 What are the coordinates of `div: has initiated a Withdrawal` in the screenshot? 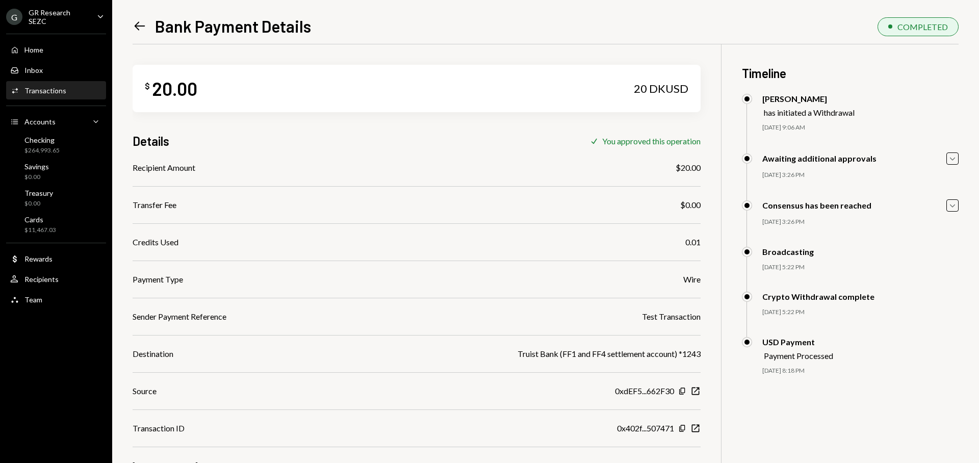 It's located at (810, 112).